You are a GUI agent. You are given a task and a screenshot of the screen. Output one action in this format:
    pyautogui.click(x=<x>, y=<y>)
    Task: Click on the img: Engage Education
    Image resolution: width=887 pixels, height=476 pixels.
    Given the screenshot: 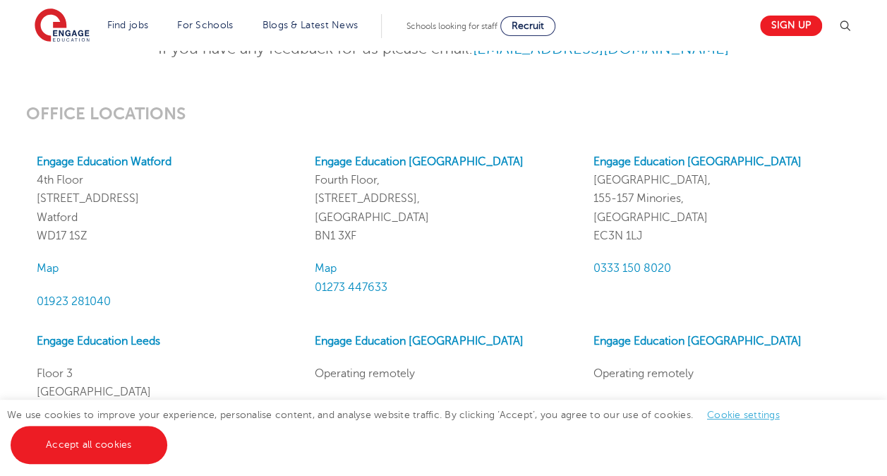 What is the action you would take?
    pyautogui.click(x=62, y=26)
    